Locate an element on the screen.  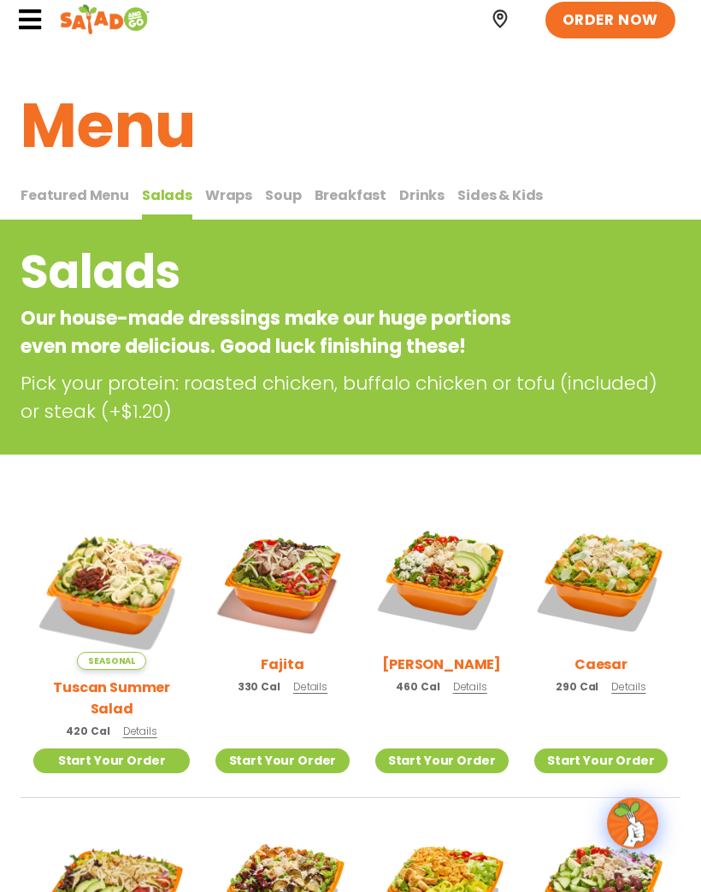
img: Product photo for Caesar Salad is located at coordinates (601, 580).